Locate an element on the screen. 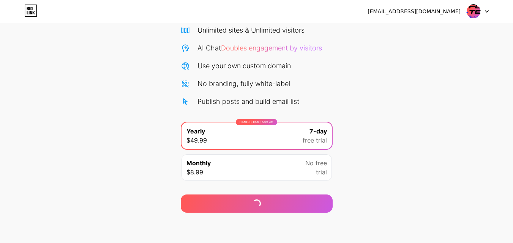  div: No branding, fully white-label is located at coordinates (244, 84).